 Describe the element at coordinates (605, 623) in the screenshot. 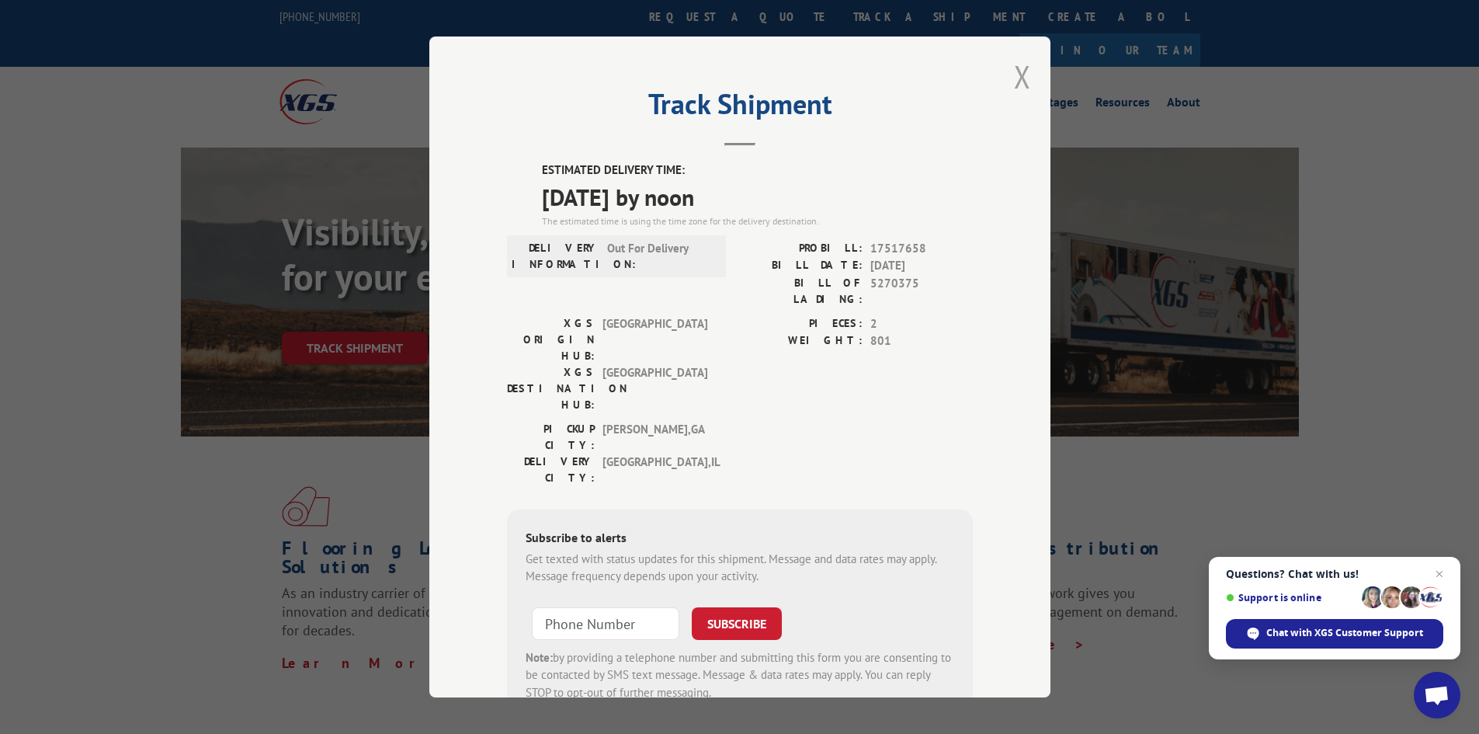

I see `input: Phone Number` at that location.